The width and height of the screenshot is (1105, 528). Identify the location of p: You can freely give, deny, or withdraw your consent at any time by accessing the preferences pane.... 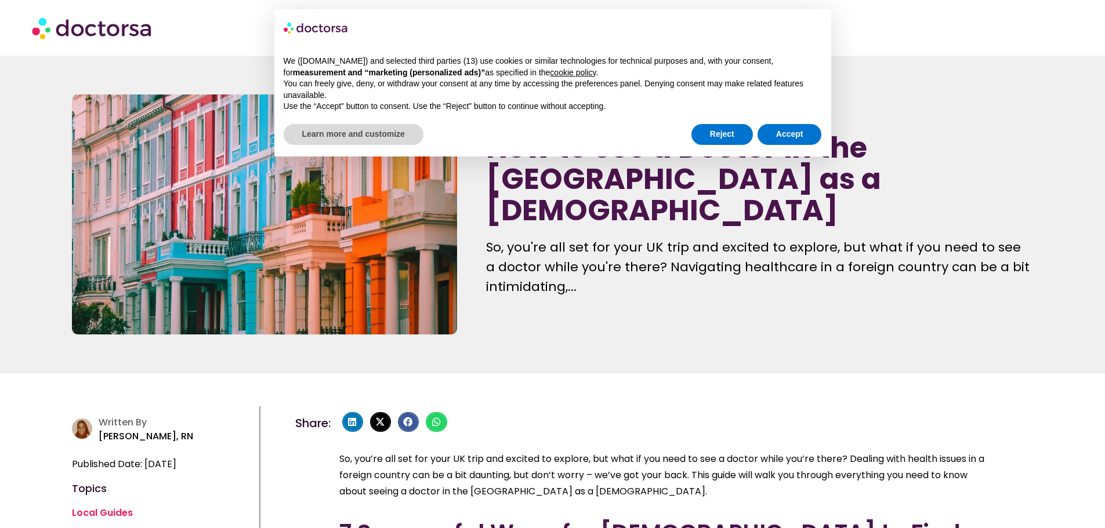
(553, 89).